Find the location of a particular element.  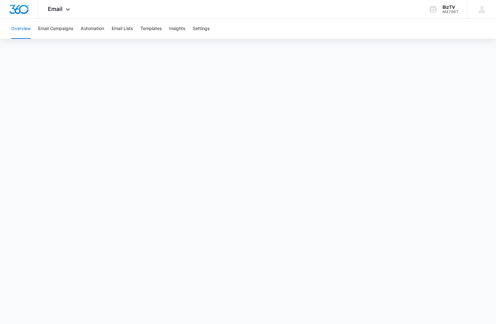

button: Overview is located at coordinates (21, 29).